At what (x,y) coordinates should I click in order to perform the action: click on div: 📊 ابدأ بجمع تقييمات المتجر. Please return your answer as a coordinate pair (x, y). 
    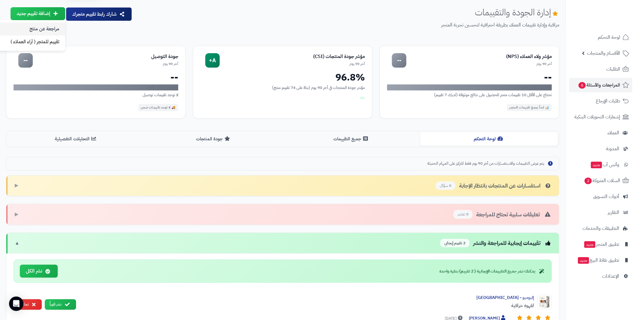
    Looking at the image, I should click on (529, 108).